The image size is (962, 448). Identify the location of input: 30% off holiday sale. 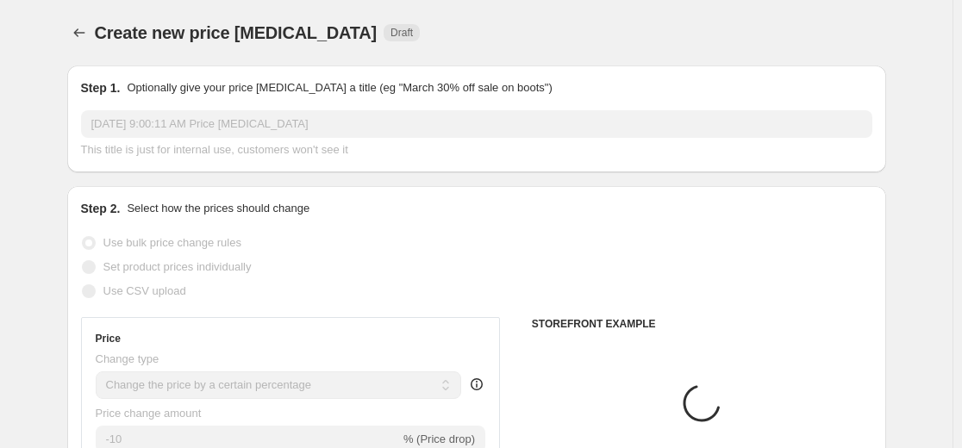
(477, 124).